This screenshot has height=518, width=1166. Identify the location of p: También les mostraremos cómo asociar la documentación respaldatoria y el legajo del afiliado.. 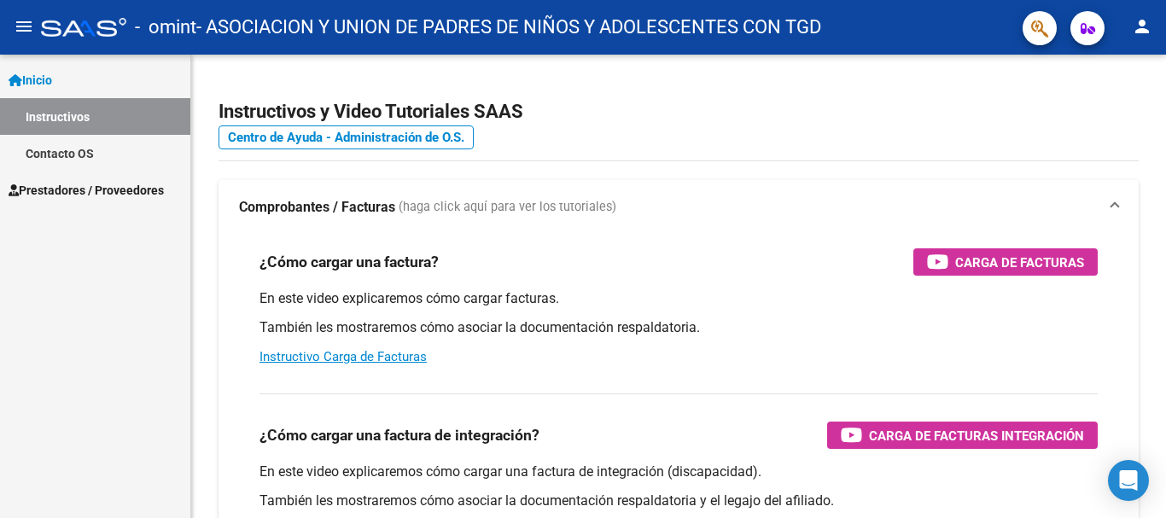
(678, 501).